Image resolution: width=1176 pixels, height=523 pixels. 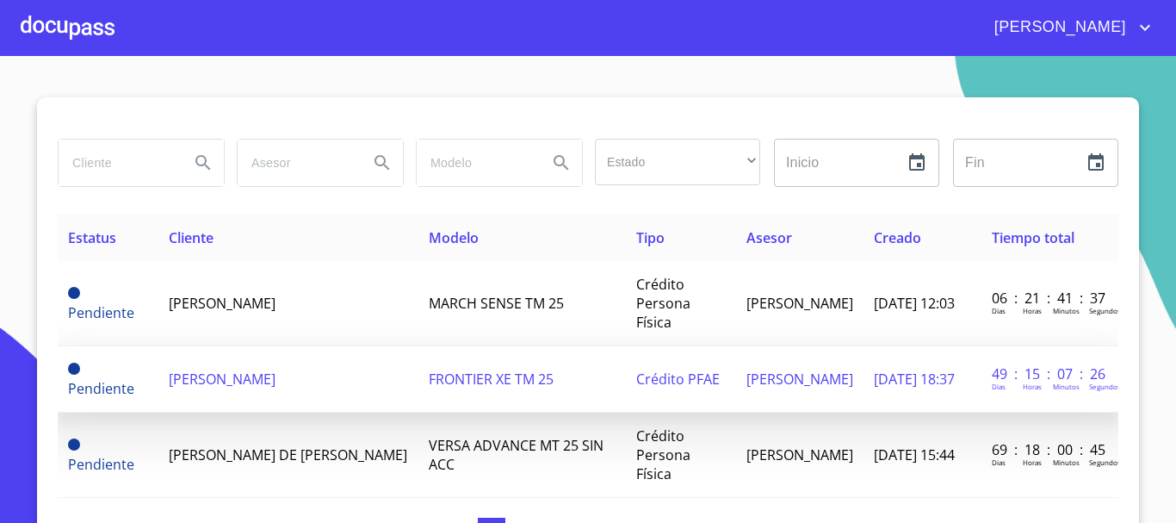 I want to click on button: account of current user, so click(x=1068, y=28).